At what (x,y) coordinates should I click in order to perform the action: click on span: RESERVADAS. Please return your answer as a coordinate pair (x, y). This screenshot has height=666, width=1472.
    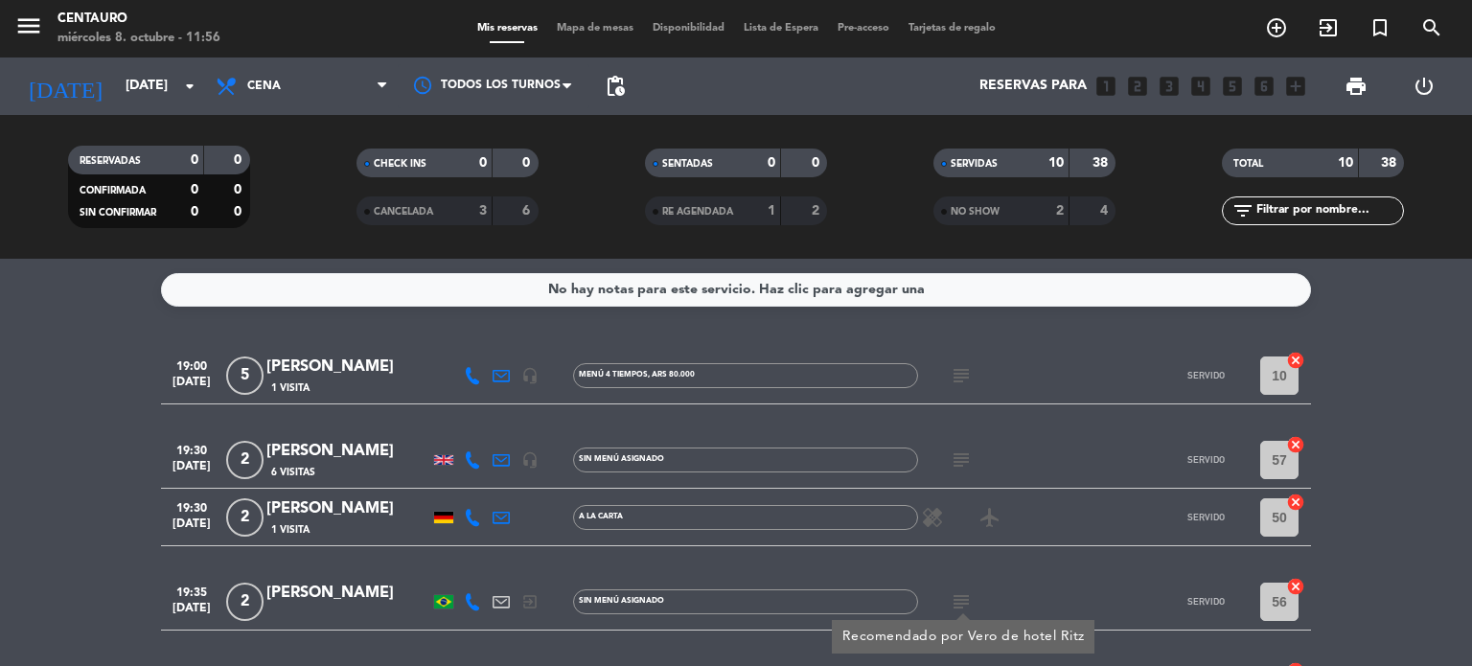
    Looking at the image, I should click on (110, 161).